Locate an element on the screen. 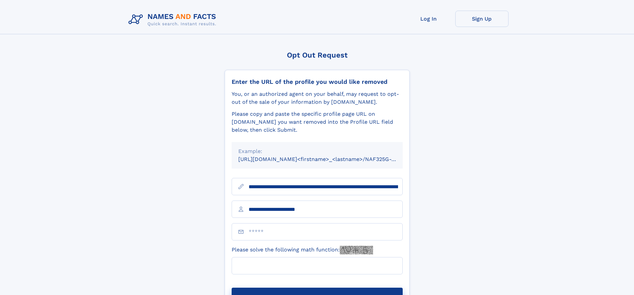  img: Logo Names and Facts is located at coordinates (174, 20).